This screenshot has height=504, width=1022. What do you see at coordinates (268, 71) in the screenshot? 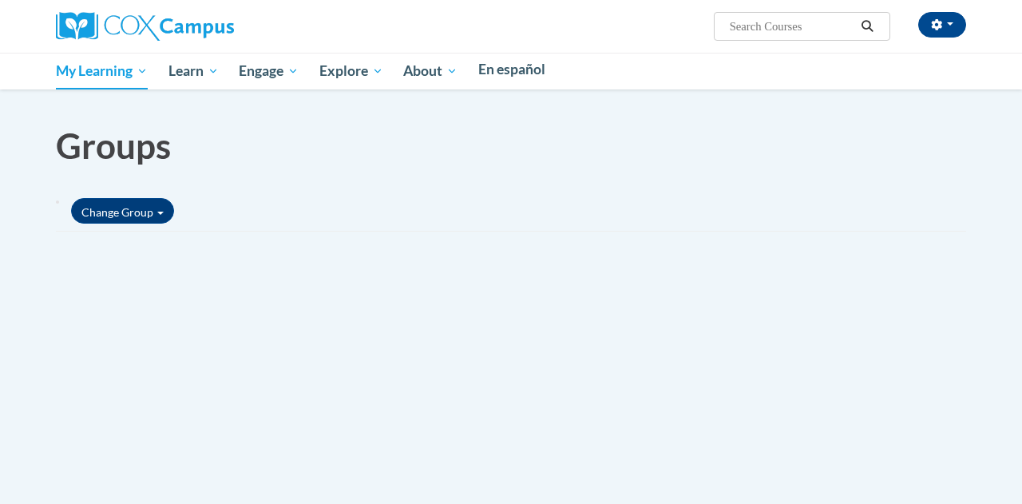
I see `a: Engage` at bounding box center [268, 71].